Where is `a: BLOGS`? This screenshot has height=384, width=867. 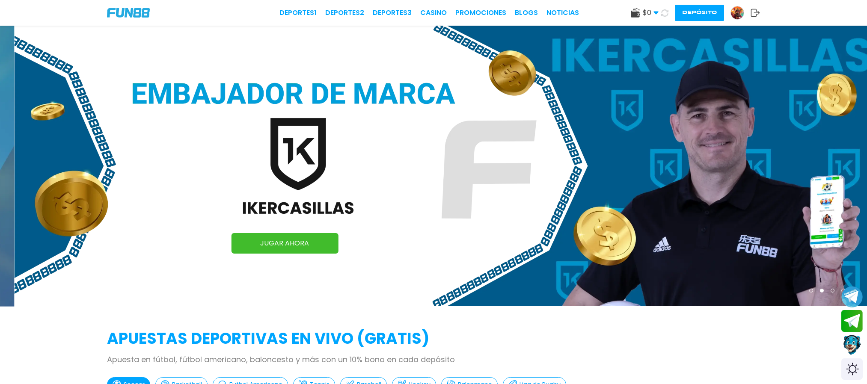 a: BLOGS is located at coordinates (527, 13).